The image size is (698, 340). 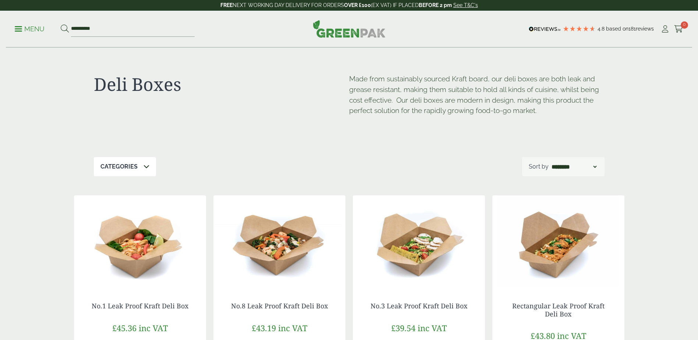 I want to click on a: No 3 Deli Box with Pasta Pesto Chicken Salad, so click(x=419, y=241).